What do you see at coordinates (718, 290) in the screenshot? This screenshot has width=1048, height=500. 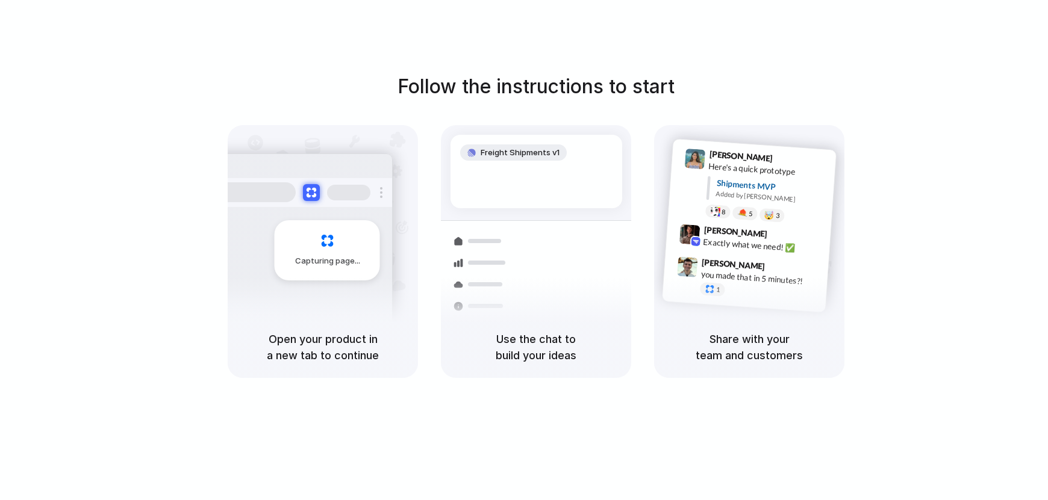 I see `span: 1` at bounding box center [718, 290].